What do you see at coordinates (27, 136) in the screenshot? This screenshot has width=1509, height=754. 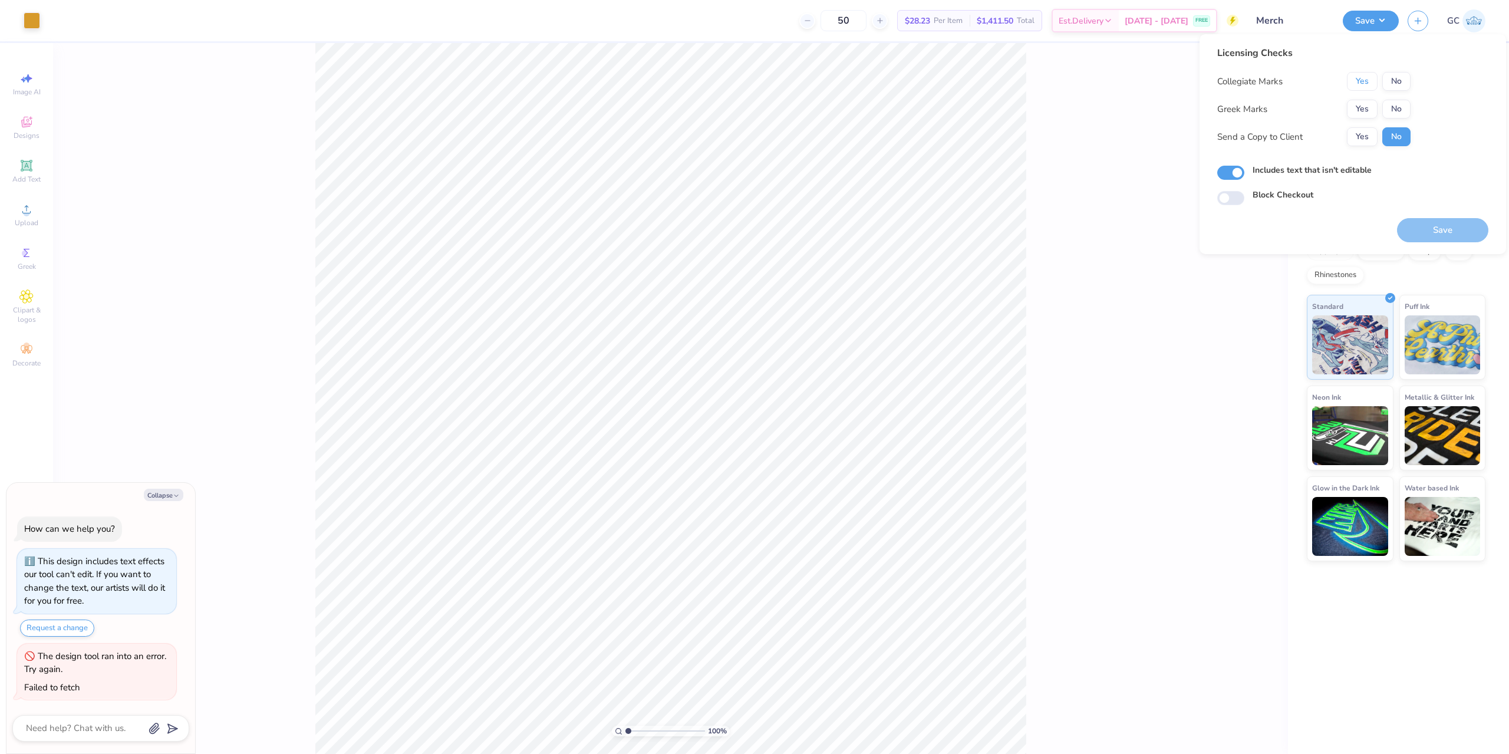 I see `span: Designs` at bounding box center [27, 136].